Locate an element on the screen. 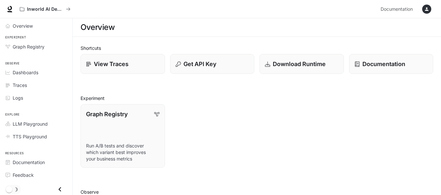 The image size is (441, 195). span: LLM Playground is located at coordinates (30, 124).